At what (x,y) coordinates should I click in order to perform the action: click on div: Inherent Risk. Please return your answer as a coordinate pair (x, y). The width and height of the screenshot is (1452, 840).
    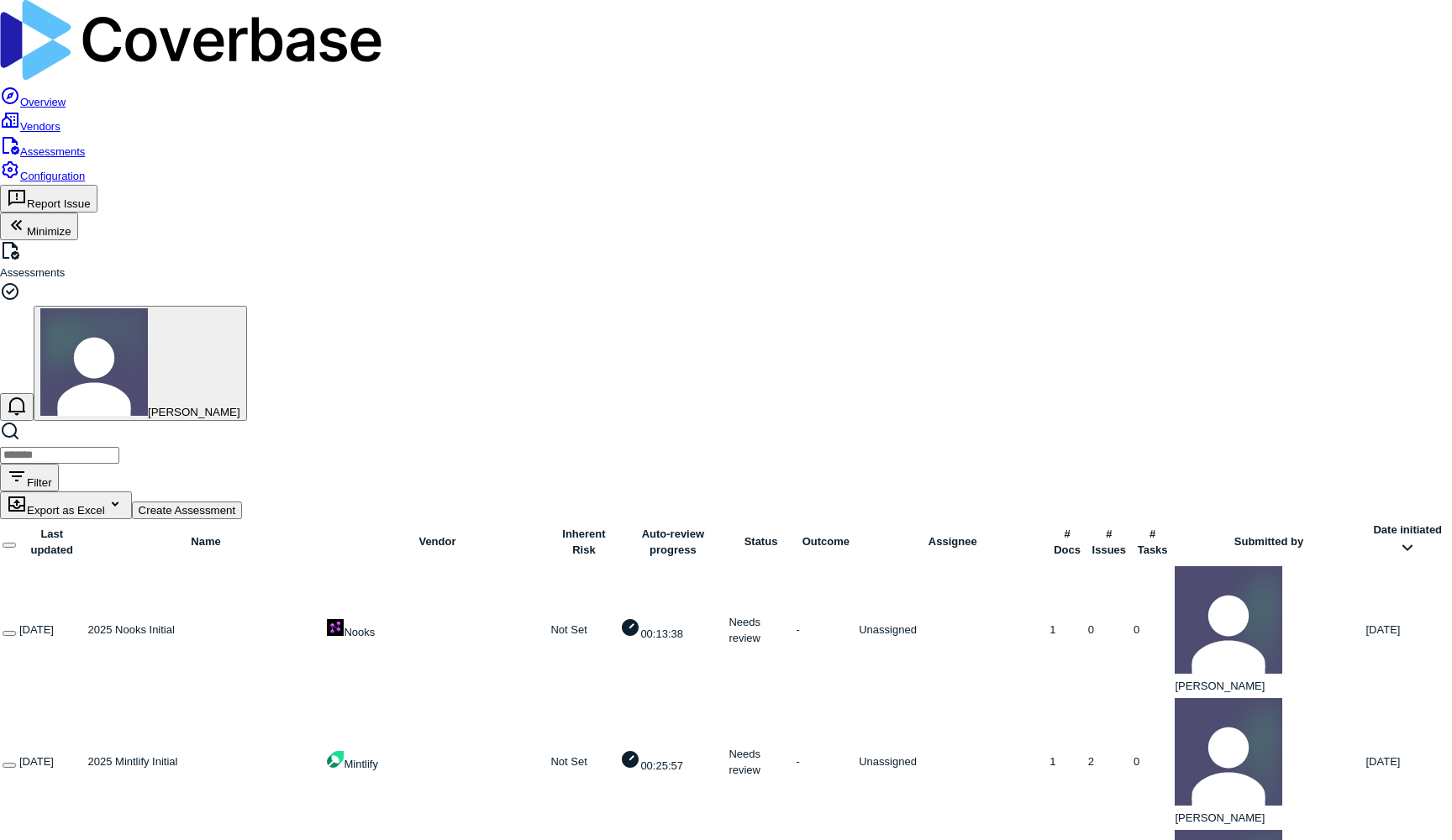
    Looking at the image, I should click on (584, 542).